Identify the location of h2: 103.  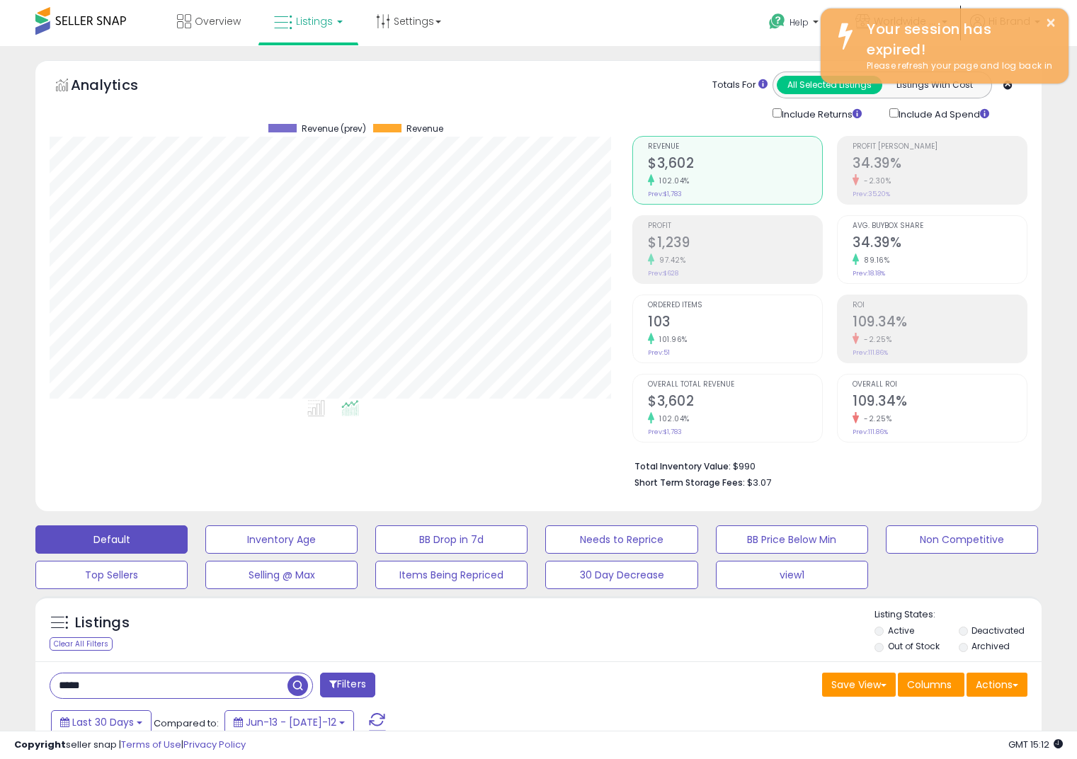
(735, 323).